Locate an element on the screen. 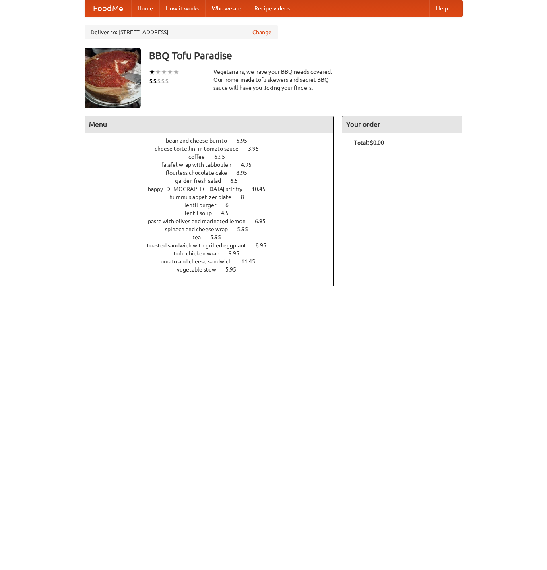 The width and height of the screenshot is (547, 570). span: coffee is located at coordinates (201, 157).